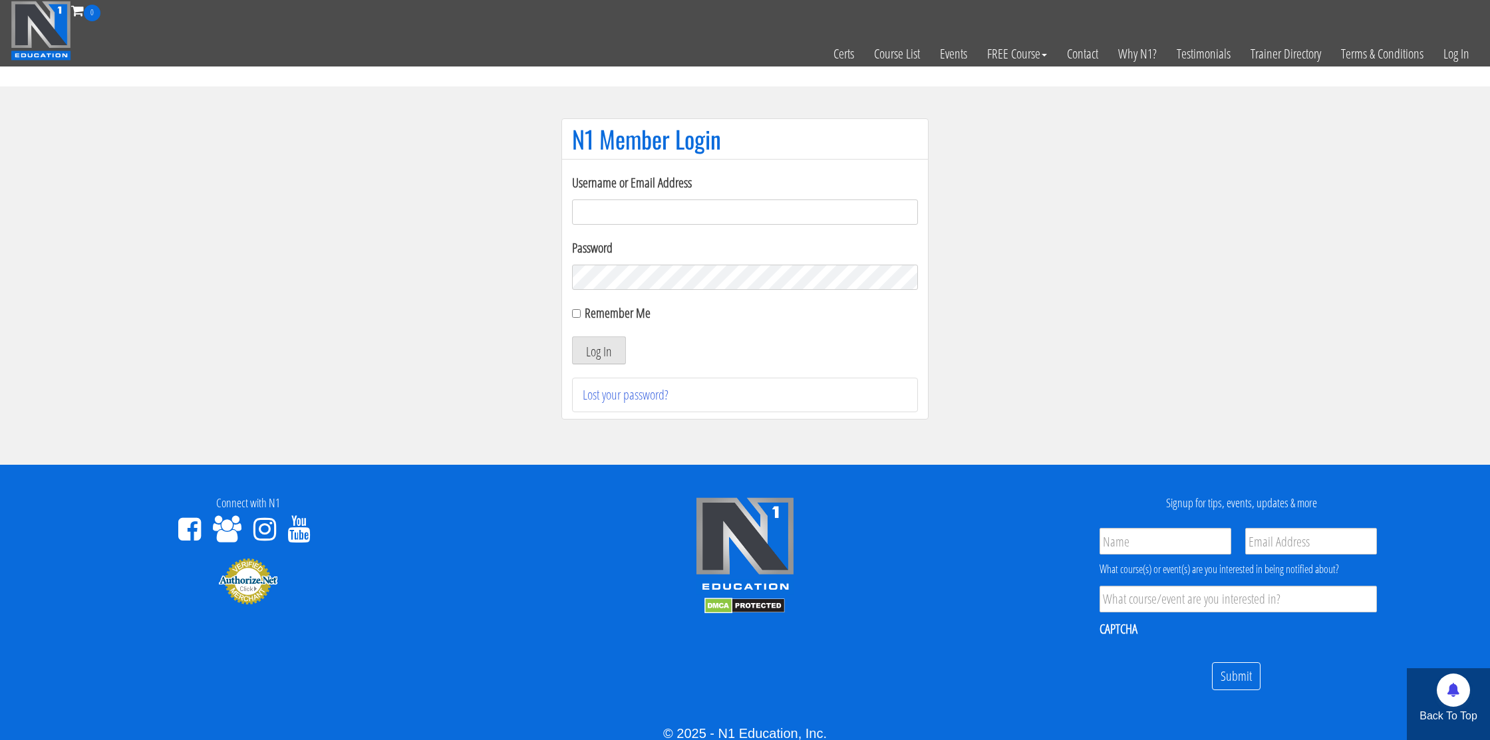  What do you see at coordinates (1241, 503) in the screenshot?
I see `h4: Signup for tips, events, updates & more` at bounding box center [1241, 503].